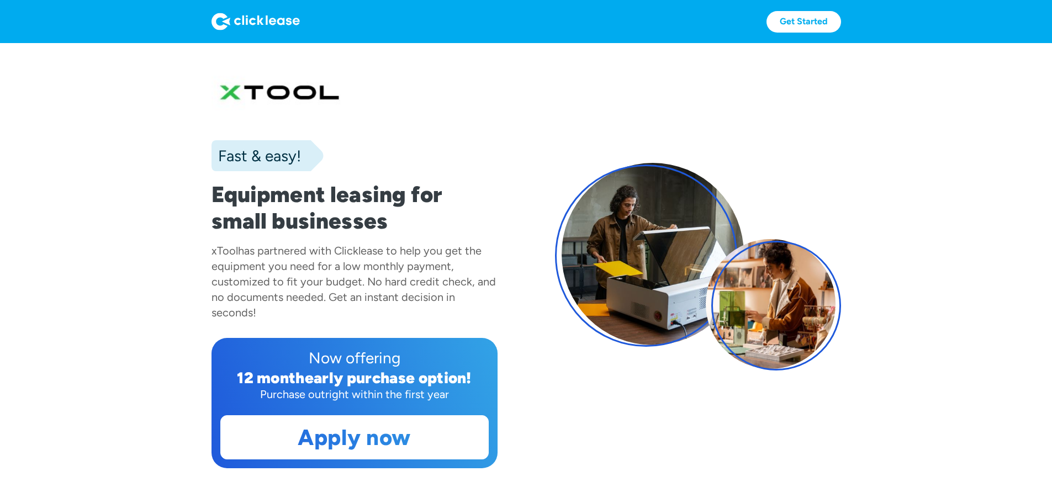 The image size is (1052, 503). Describe the element at coordinates (355, 208) in the screenshot. I see `h1: Equipment leasing for small businesses` at that location.